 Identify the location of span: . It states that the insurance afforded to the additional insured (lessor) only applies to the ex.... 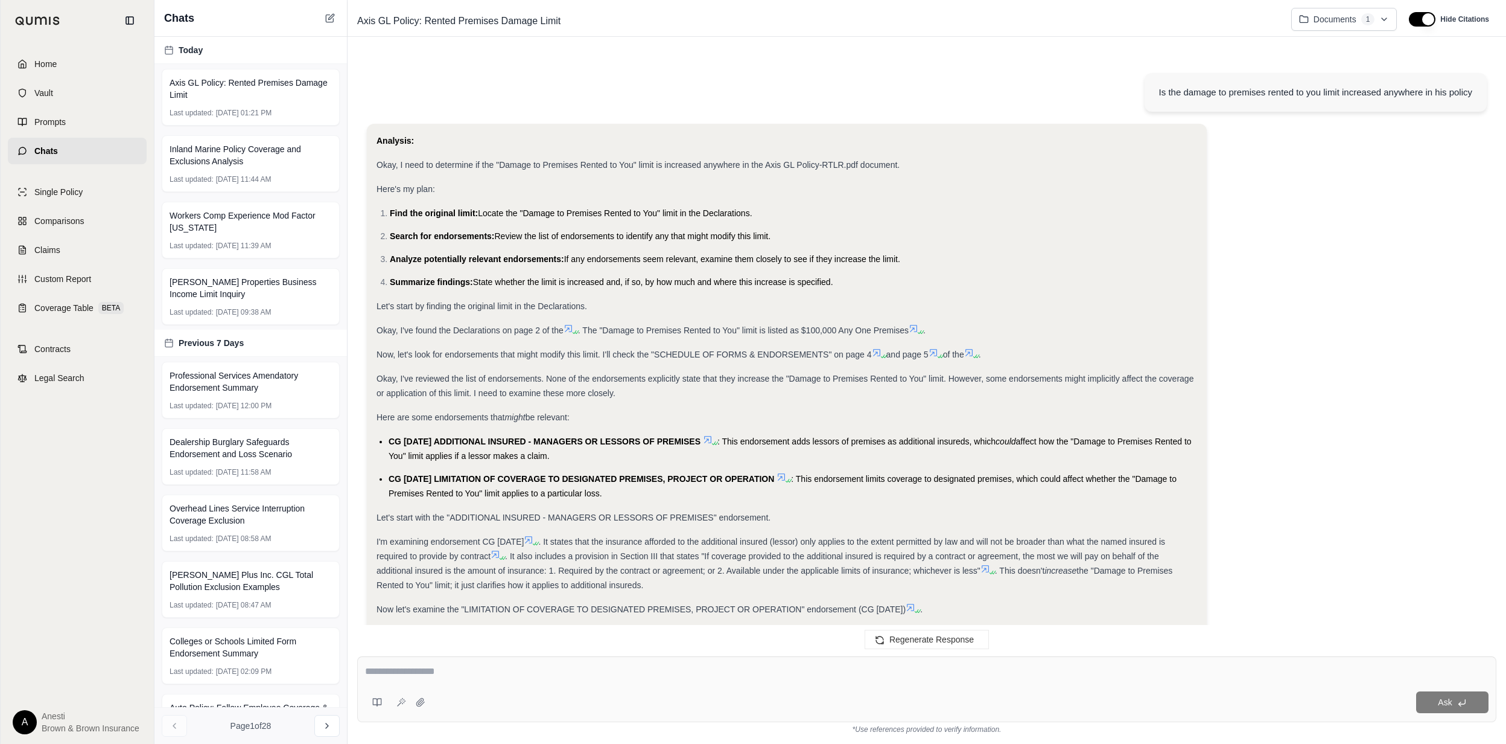
(771, 549).